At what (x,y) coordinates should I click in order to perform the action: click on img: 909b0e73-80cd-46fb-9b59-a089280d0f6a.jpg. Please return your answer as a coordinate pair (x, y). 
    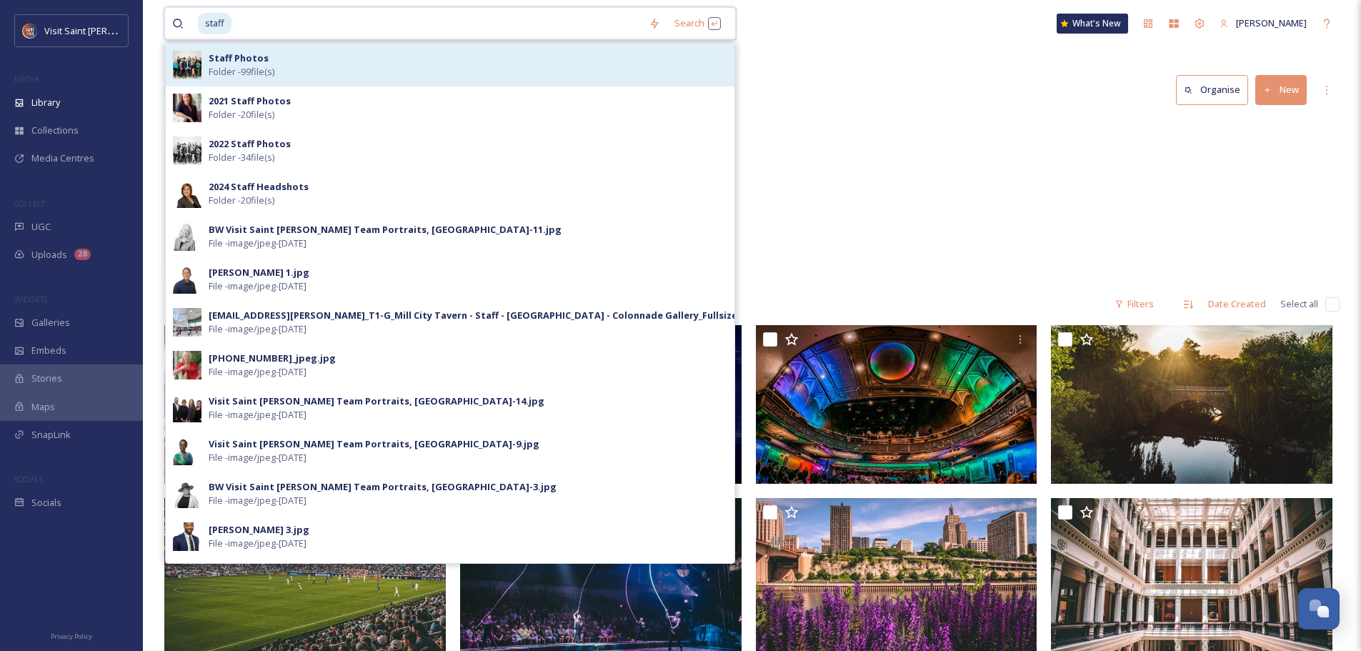
    Looking at the image, I should click on (187, 65).